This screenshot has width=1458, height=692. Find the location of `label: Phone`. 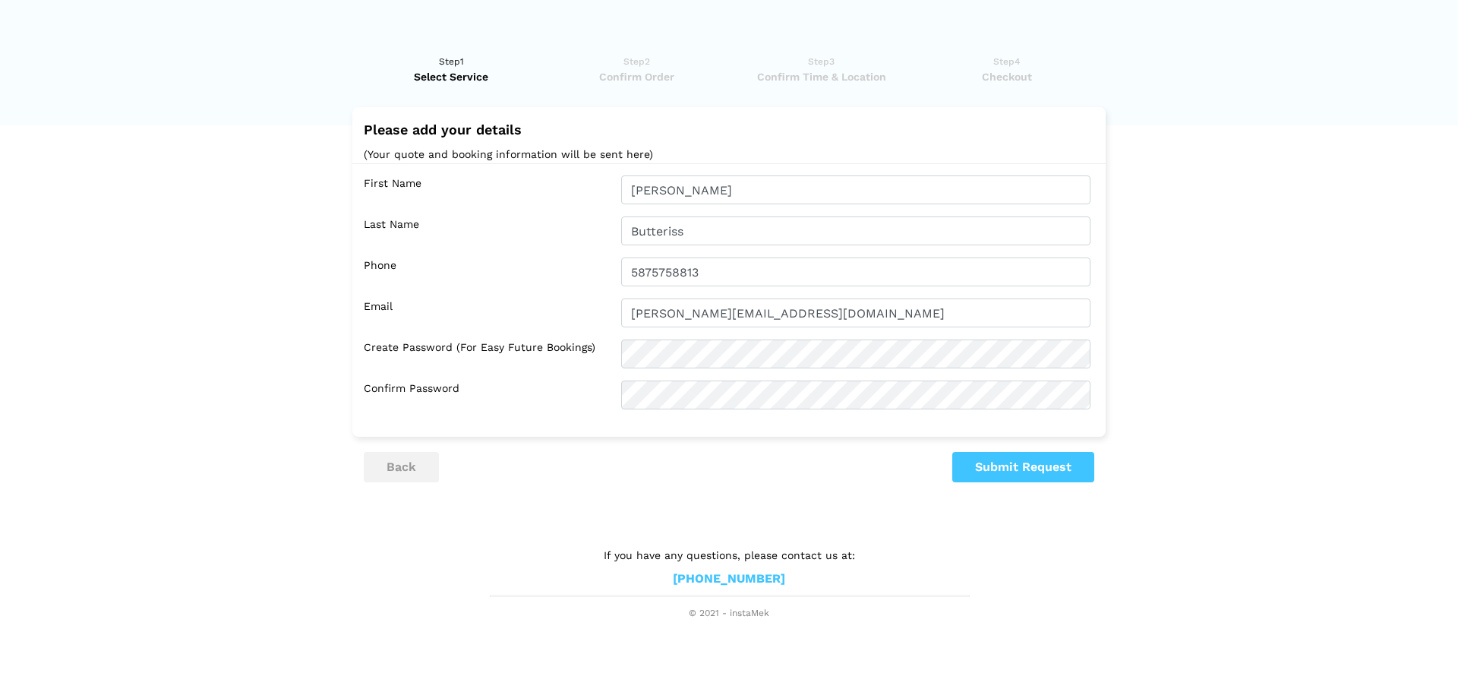

label: Phone is located at coordinates (487, 272).